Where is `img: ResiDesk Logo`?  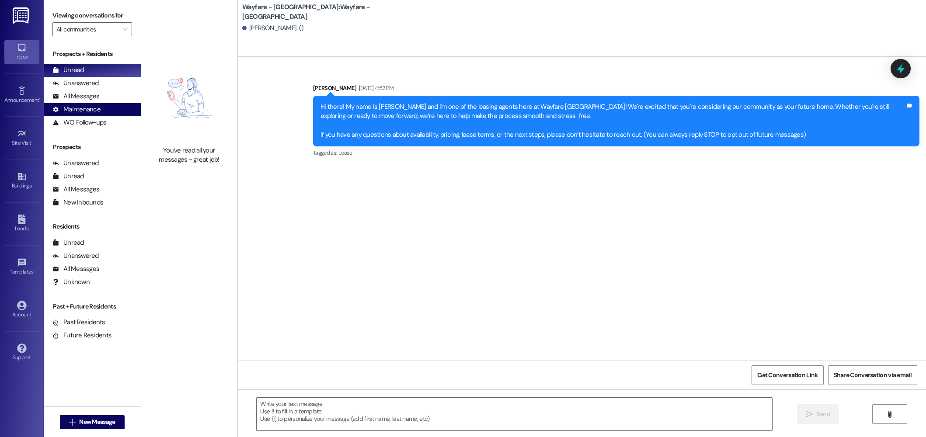 img: ResiDesk Logo is located at coordinates (21, 15).